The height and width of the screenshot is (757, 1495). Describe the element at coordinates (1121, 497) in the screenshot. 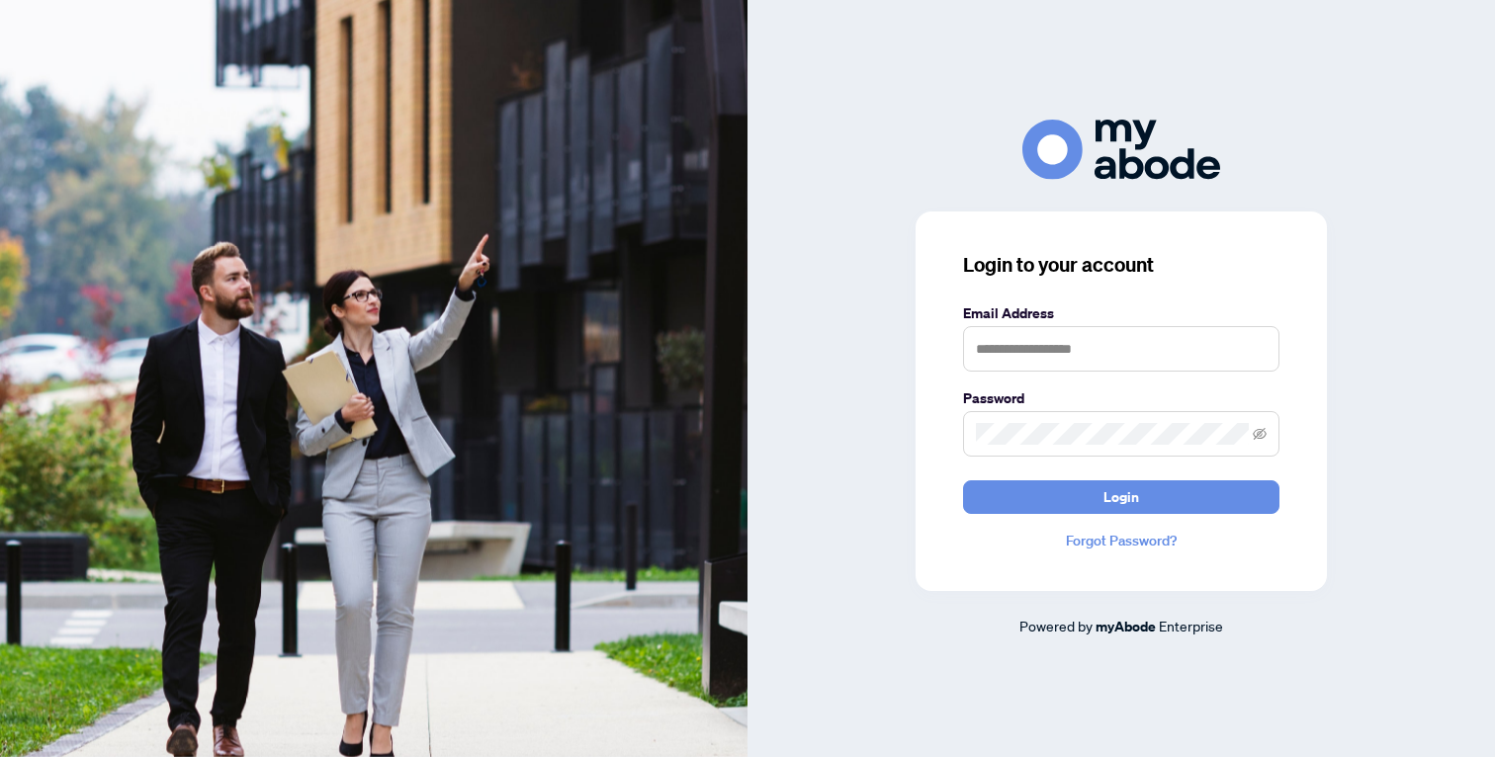

I see `button: Login` at that location.